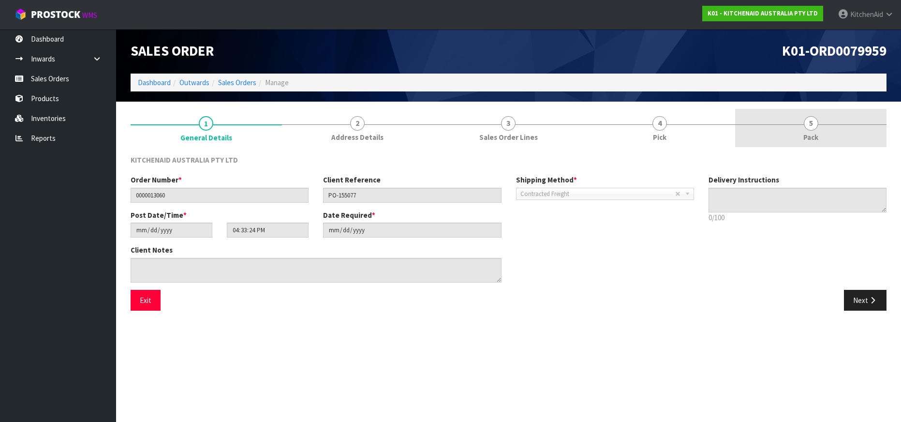  What do you see at coordinates (89, 15) in the screenshot?
I see `small: WMS` at bounding box center [89, 15].